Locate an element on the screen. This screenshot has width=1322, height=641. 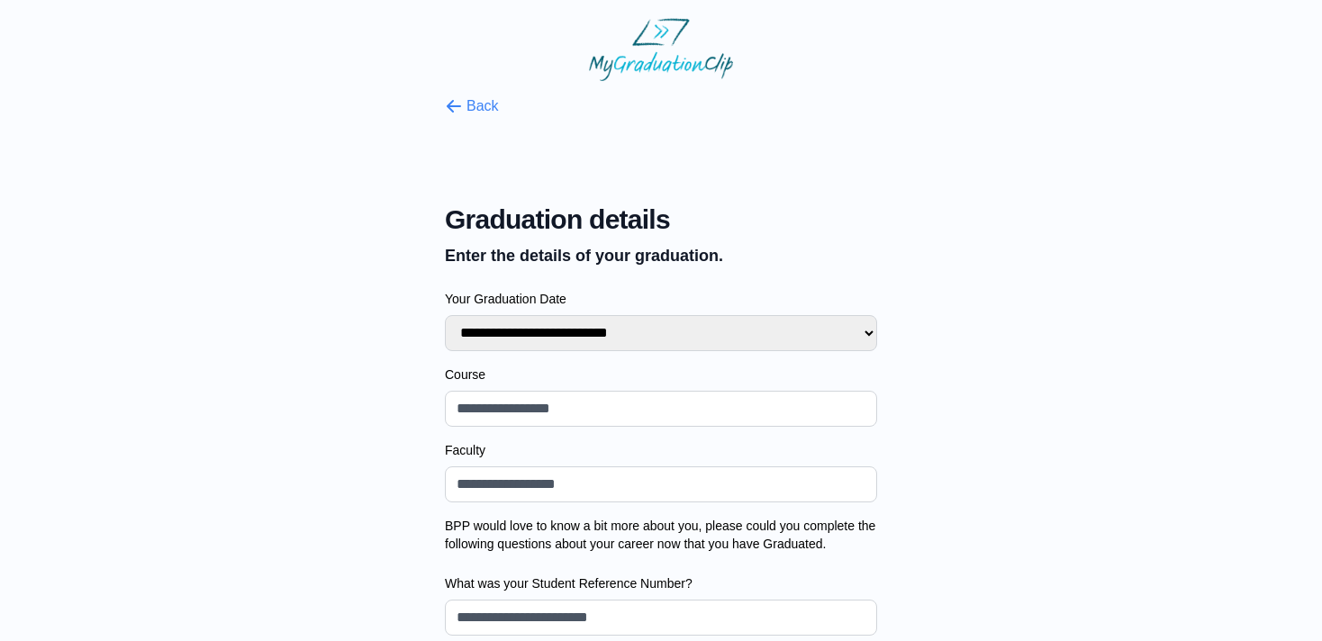
span: Graduation details is located at coordinates (661, 220).